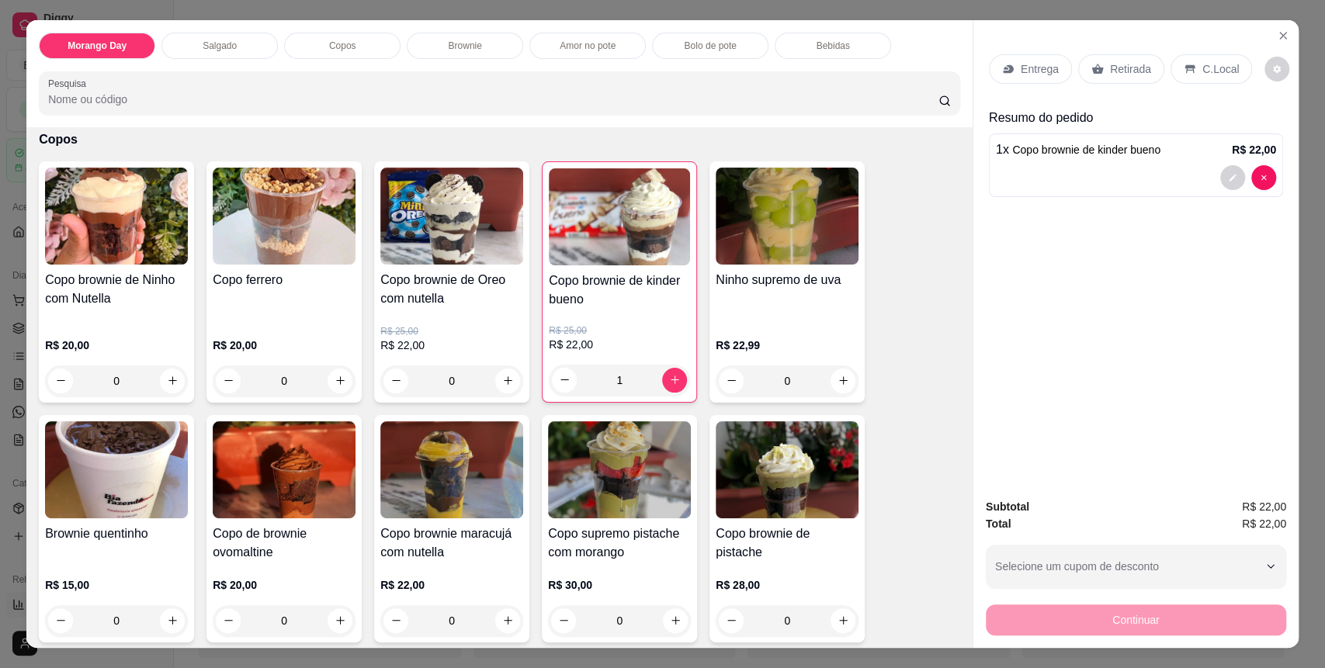  What do you see at coordinates (1283, 36) in the screenshot?
I see `button: Close` at bounding box center [1283, 36].